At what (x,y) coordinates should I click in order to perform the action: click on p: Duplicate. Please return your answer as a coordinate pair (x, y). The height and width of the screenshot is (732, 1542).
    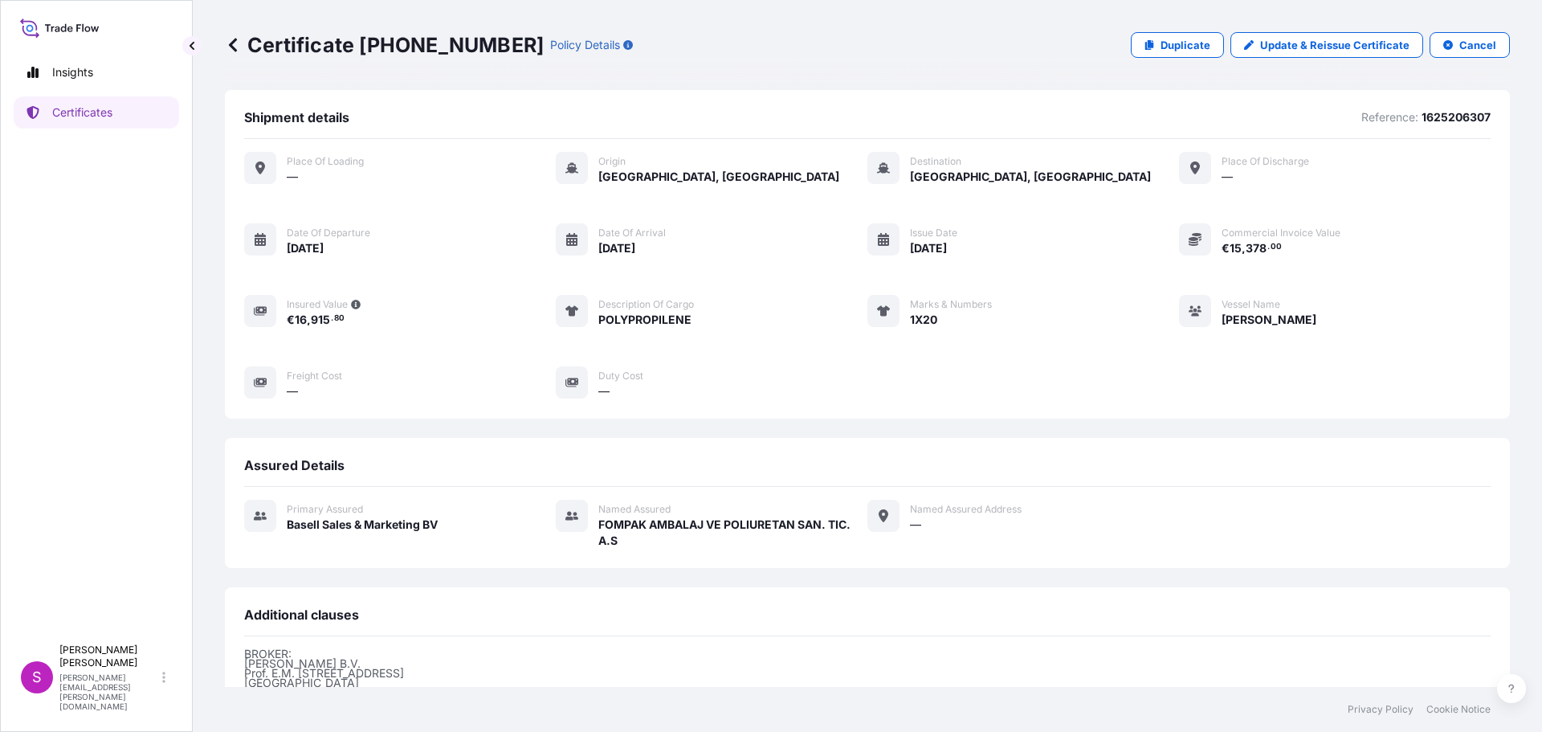
    Looking at the image, I should click on (1186, 45).